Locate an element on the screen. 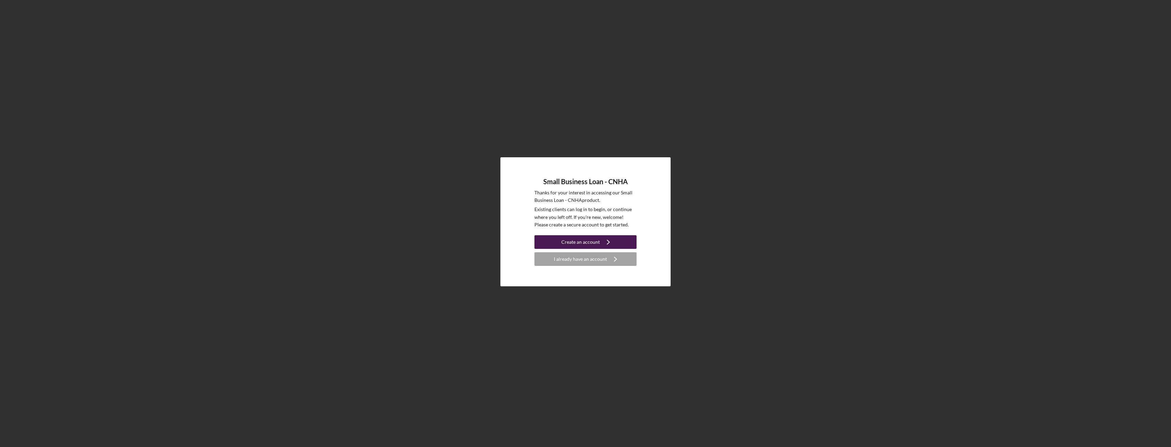  p: Existing clients can log in to begin, or continue where you left off. If you're new, welcome! Ple... is located at coordinates (585, 217).